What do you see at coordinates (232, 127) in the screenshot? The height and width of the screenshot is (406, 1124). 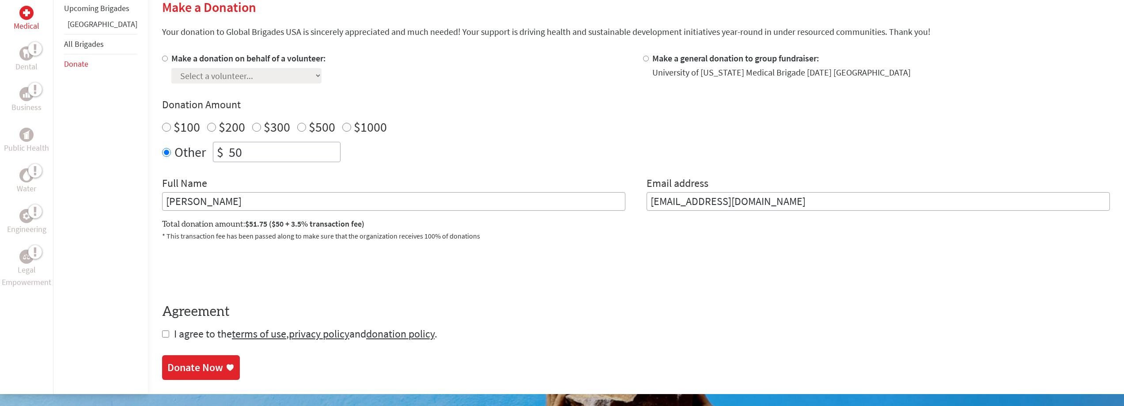 I see `label: $200` at bounding box center [232, 127].